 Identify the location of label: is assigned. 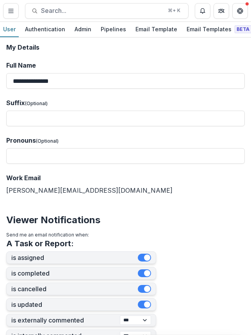
(75, 258).